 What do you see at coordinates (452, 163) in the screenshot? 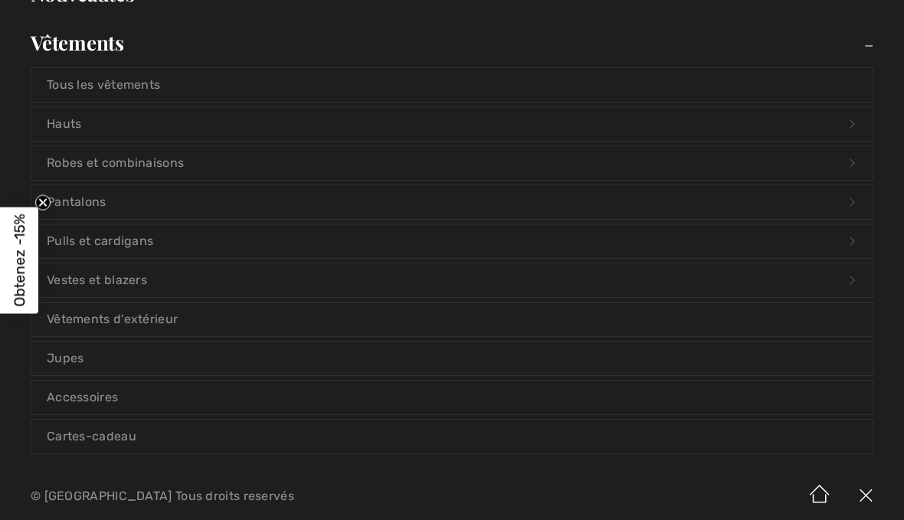
I see `a: Robes et combinaisons` at bounding box center [452, 163].